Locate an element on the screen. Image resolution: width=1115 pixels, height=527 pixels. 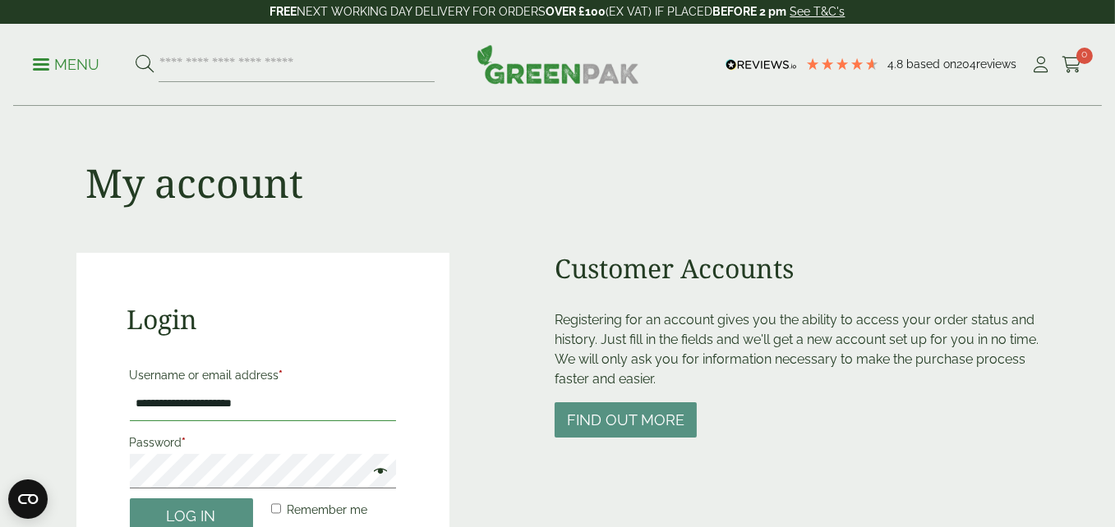
label: Password is located at coordinates (263, 443).